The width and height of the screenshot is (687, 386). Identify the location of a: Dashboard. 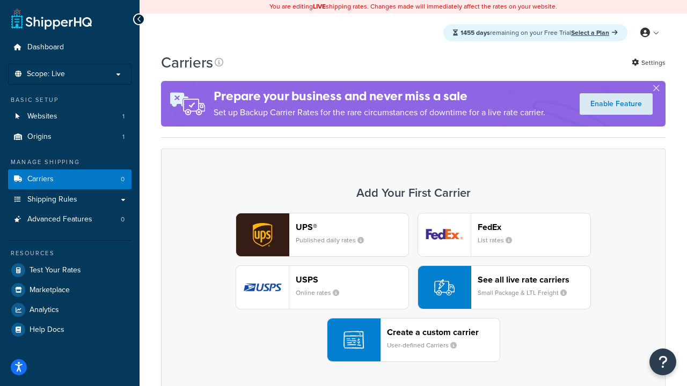
(70, 47).